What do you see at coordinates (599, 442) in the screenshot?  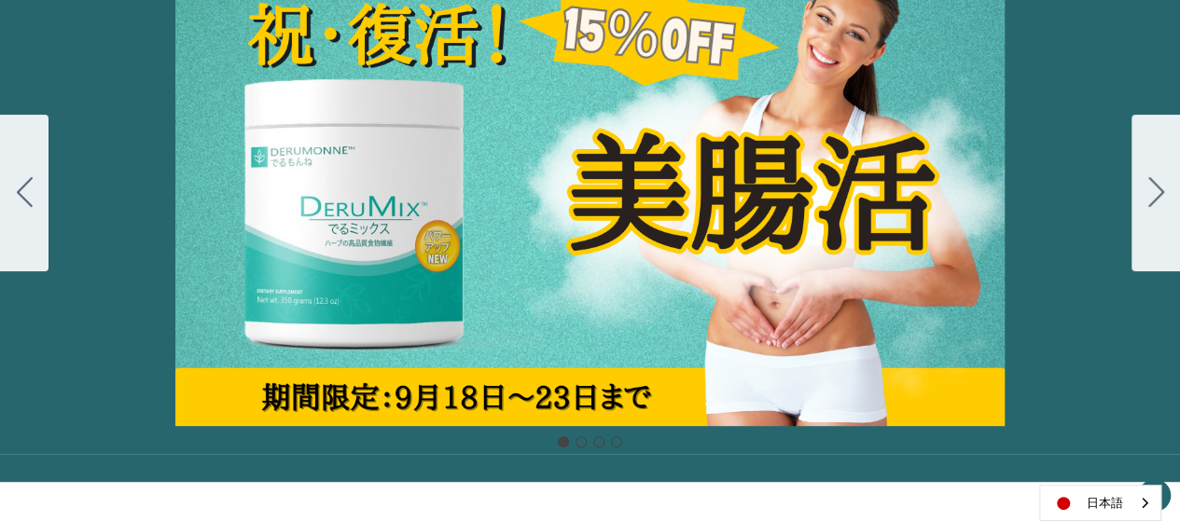 I see `button: Go to slide 3` at bounding box center [599, 442].